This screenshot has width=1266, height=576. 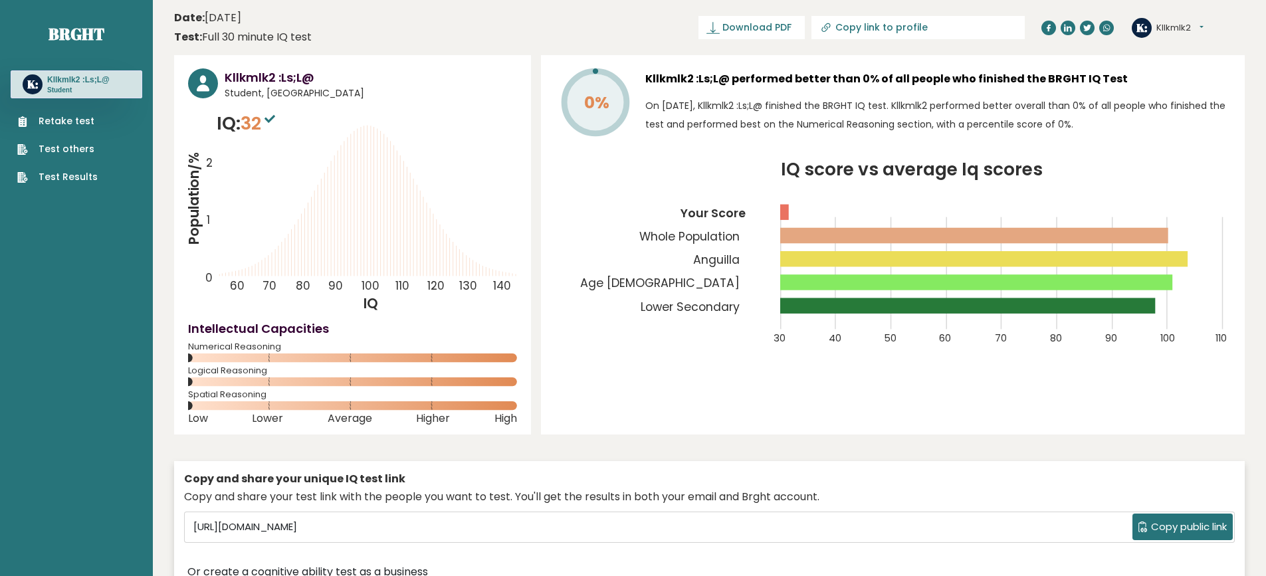 What do you see at coordinates (247, 124) in the screenshot?
I see `p: IQ:` at bounding box center [247, 124].